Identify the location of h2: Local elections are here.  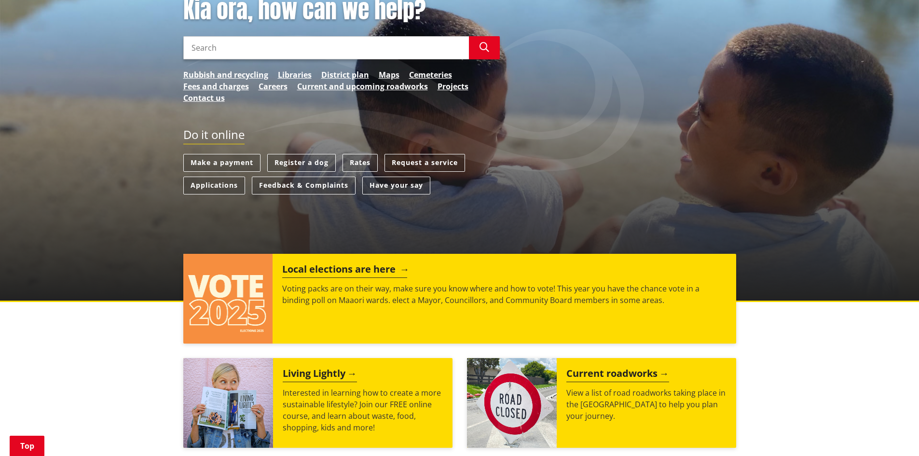
(345, 271).